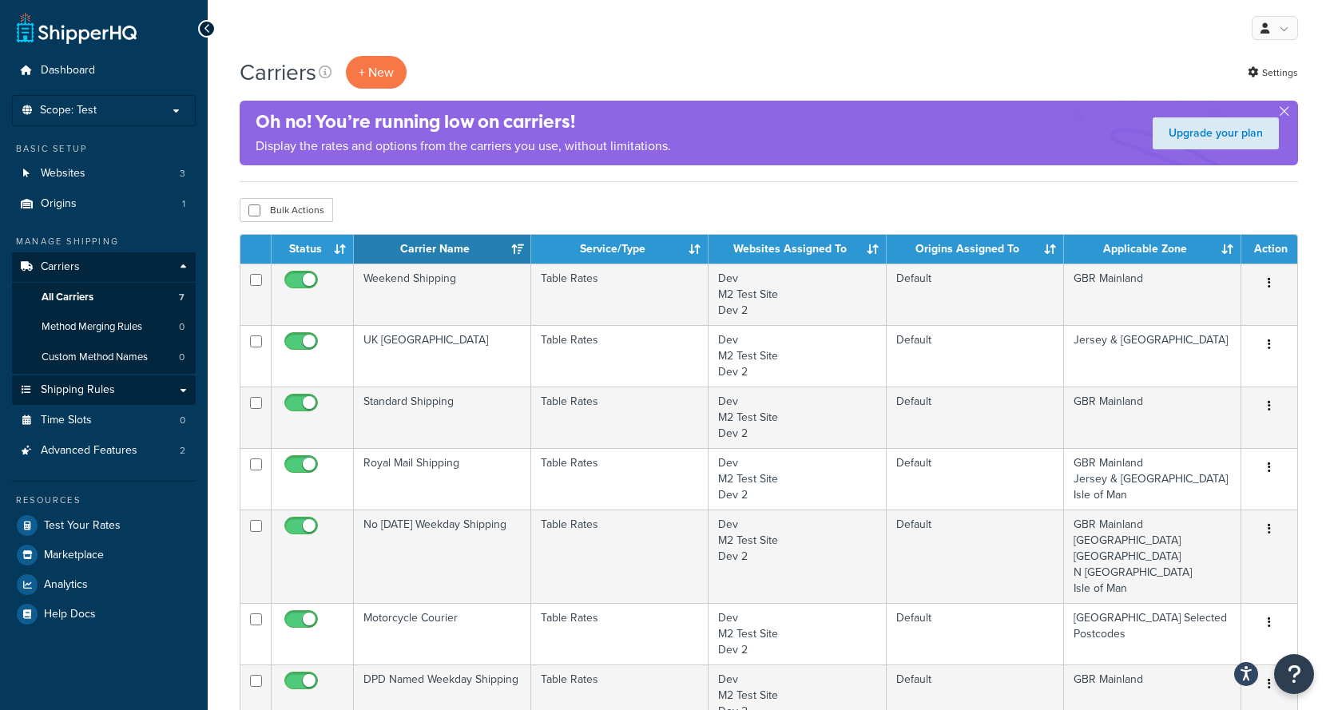  I want to click on th: Origins Assigned To: activate to sort column ascending, so click(975, 249).